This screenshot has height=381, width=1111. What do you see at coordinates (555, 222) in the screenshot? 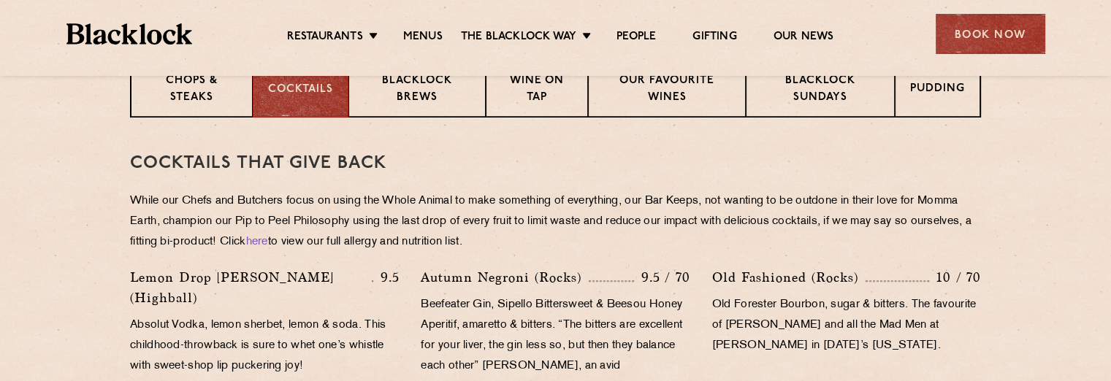
I see `p: While our Chefs and Butchers focus on using the Whole Animal to make something of everything, our...` at bounding box center [555, 222].